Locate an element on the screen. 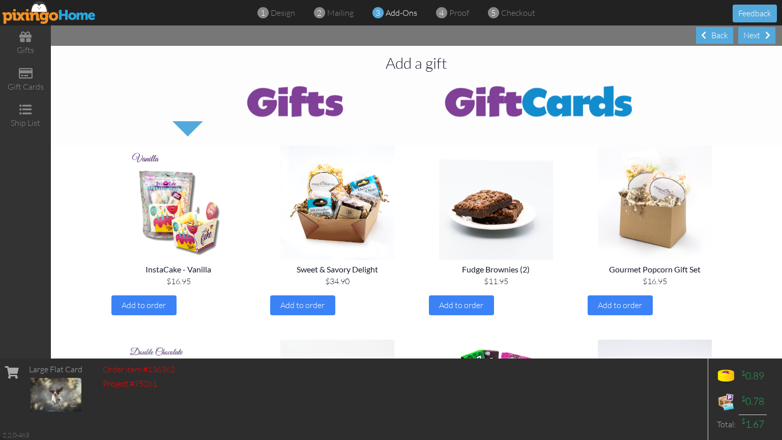 Image resolution: width=782 pixels, height=440 pixels. img: pixingo logo is located at coordinates (49, 12).